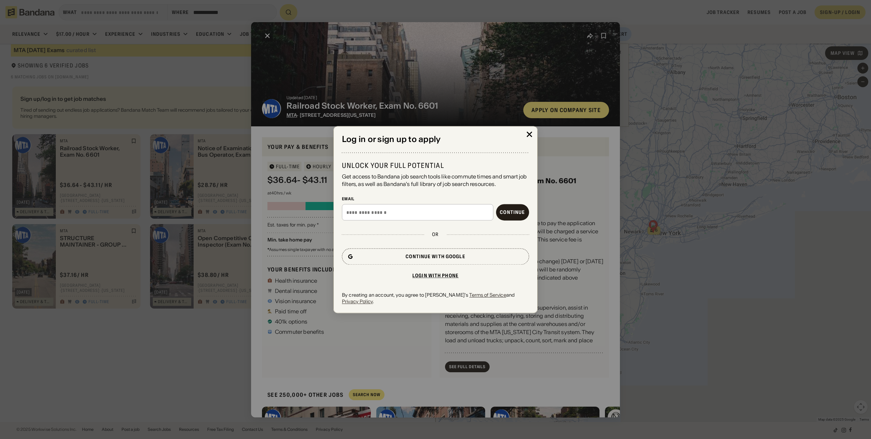  Describe the element at coordinates (436, 165) in the screenshot. I see `div: Unlock your full potential` at that location.